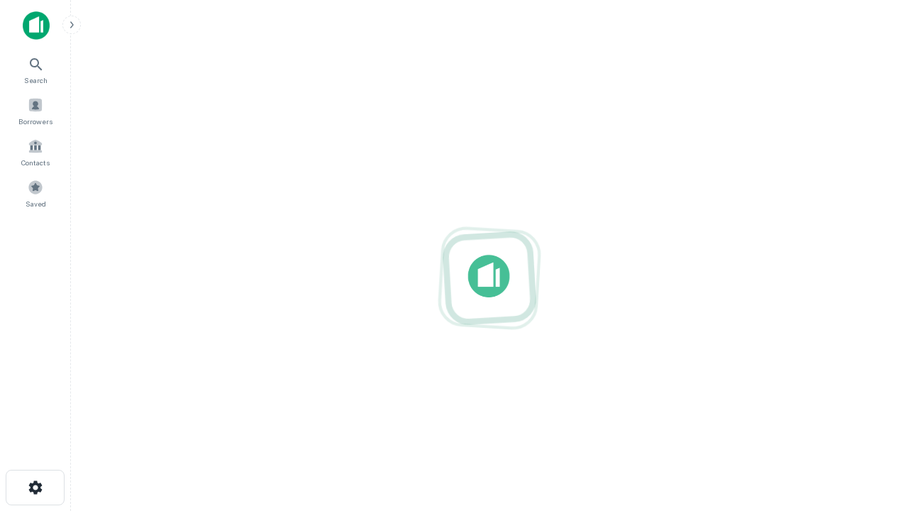 This screenshot has width=908, height=511. What do you see at coordinates (872, 386) in the screenshot?
I see `div: Chat Widget` at bounding box center [872, 386].